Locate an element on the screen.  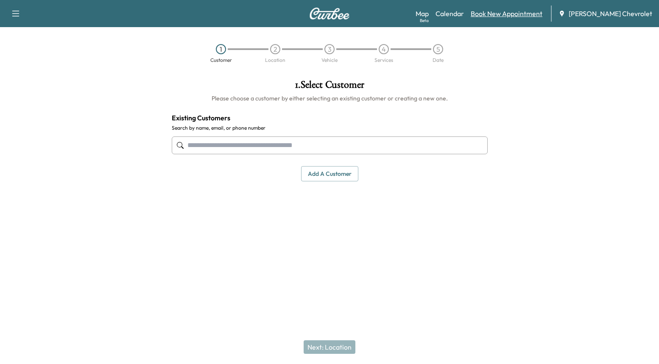
img: Curbee Logo is located at coordinates (329, 14).